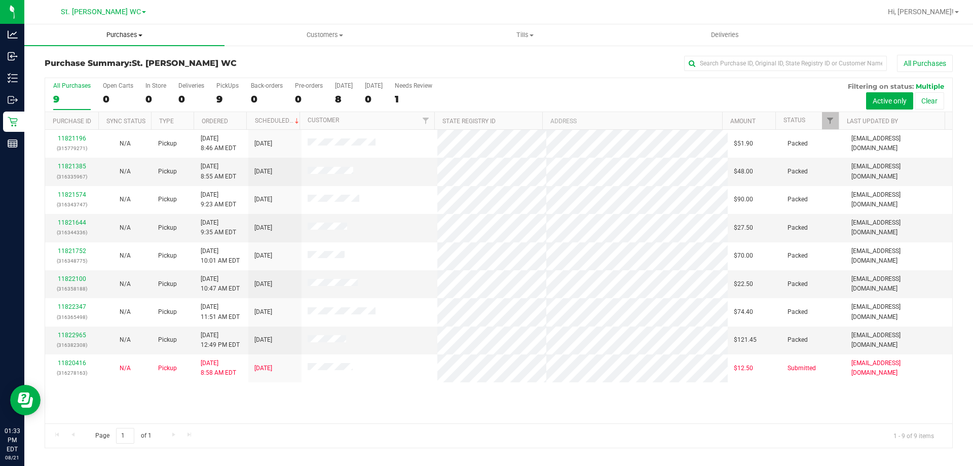 This screenshot has width=973, height=466. Describe the element at coordinates (123, 435) in the screenshot. I see `span: Page of 1` at that location.